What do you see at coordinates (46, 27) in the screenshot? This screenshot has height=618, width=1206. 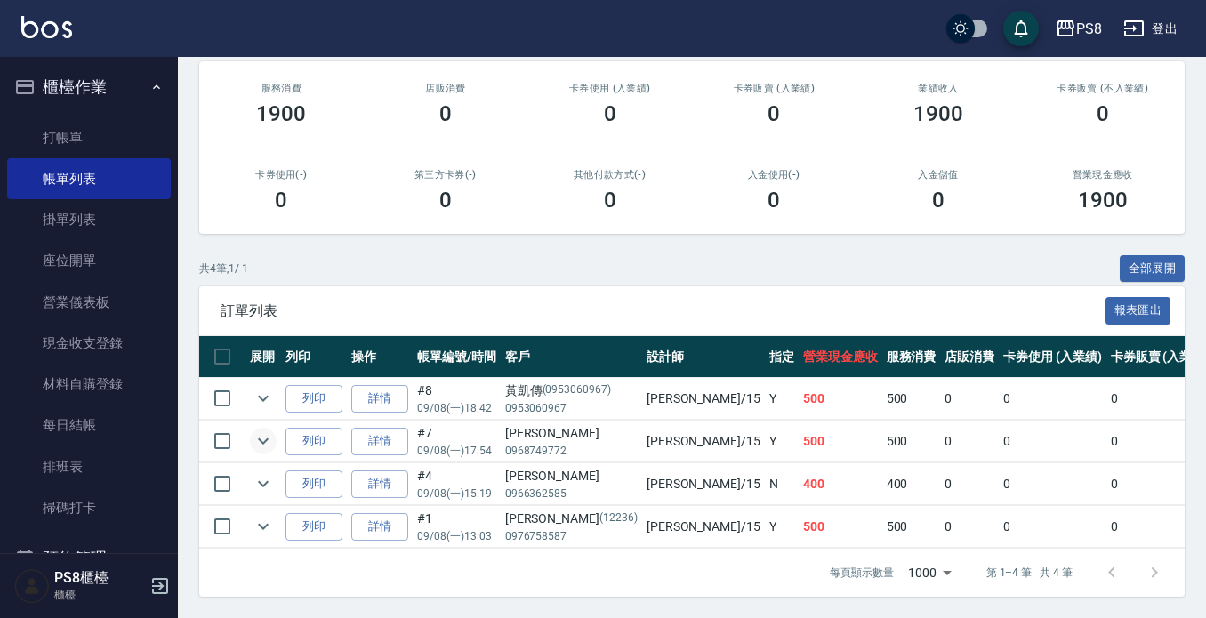 I see `img: Logo` at bounding box center [46, 27].